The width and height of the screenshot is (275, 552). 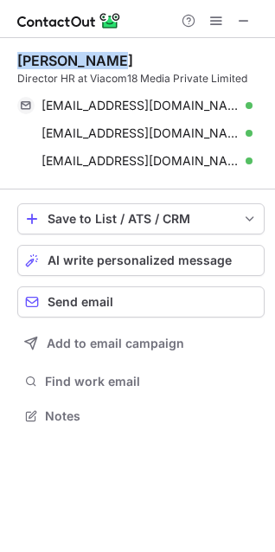 I want to click on span: Notes, so click(x=152, y=416).